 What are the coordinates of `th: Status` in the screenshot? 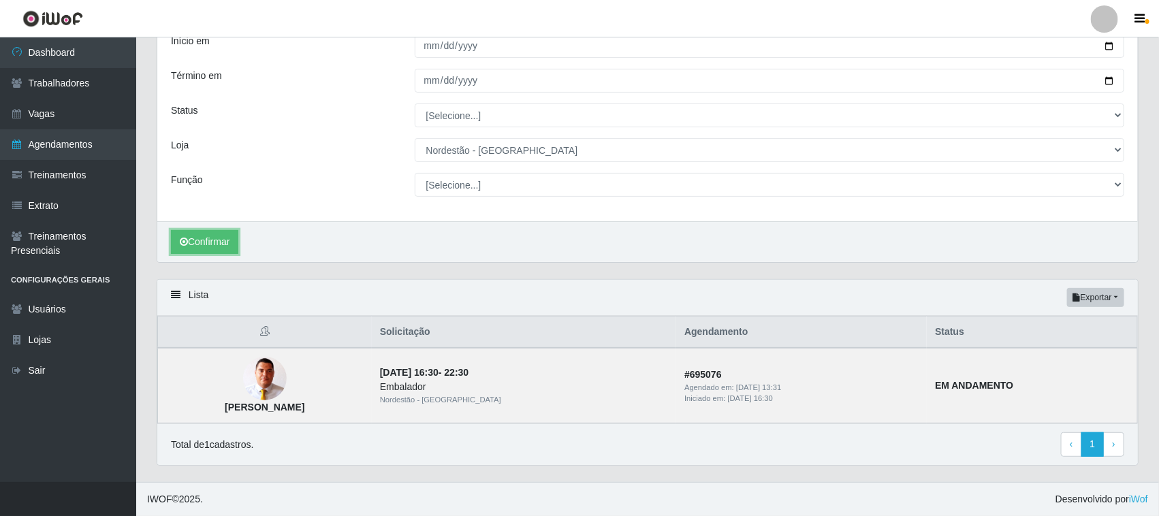 It's located at (1032, 332).